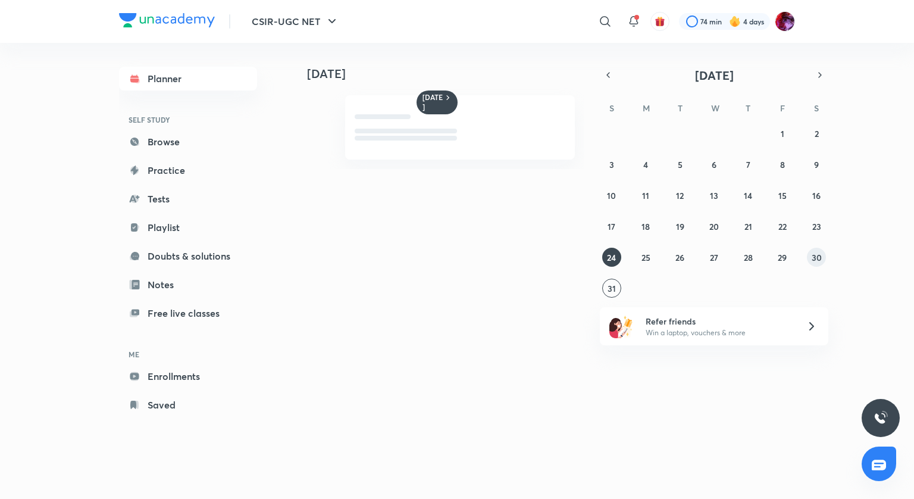 Image resolution: width=914 pixels, height=499 pixels. What do you see at coordinates (188, 142) in the screenshot?
I see `a: Browse` at bounding box center [188, 142].